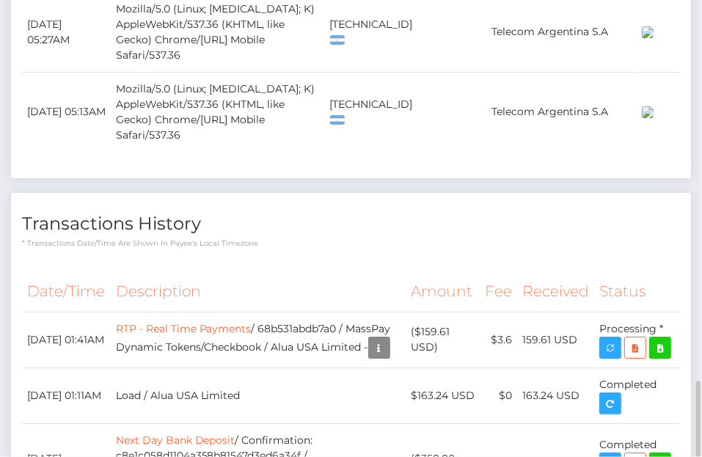 The image size is (702, 457). I want to click on td: Processing *, so click(637, 340).